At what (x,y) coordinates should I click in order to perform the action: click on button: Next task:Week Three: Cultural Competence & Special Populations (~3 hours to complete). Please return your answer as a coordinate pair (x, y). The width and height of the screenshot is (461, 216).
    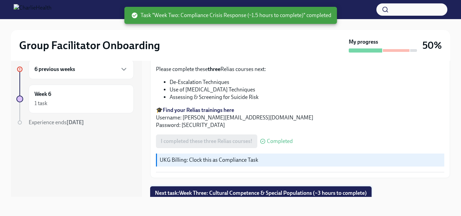
    Looking at the image, I should click on (261, 193).